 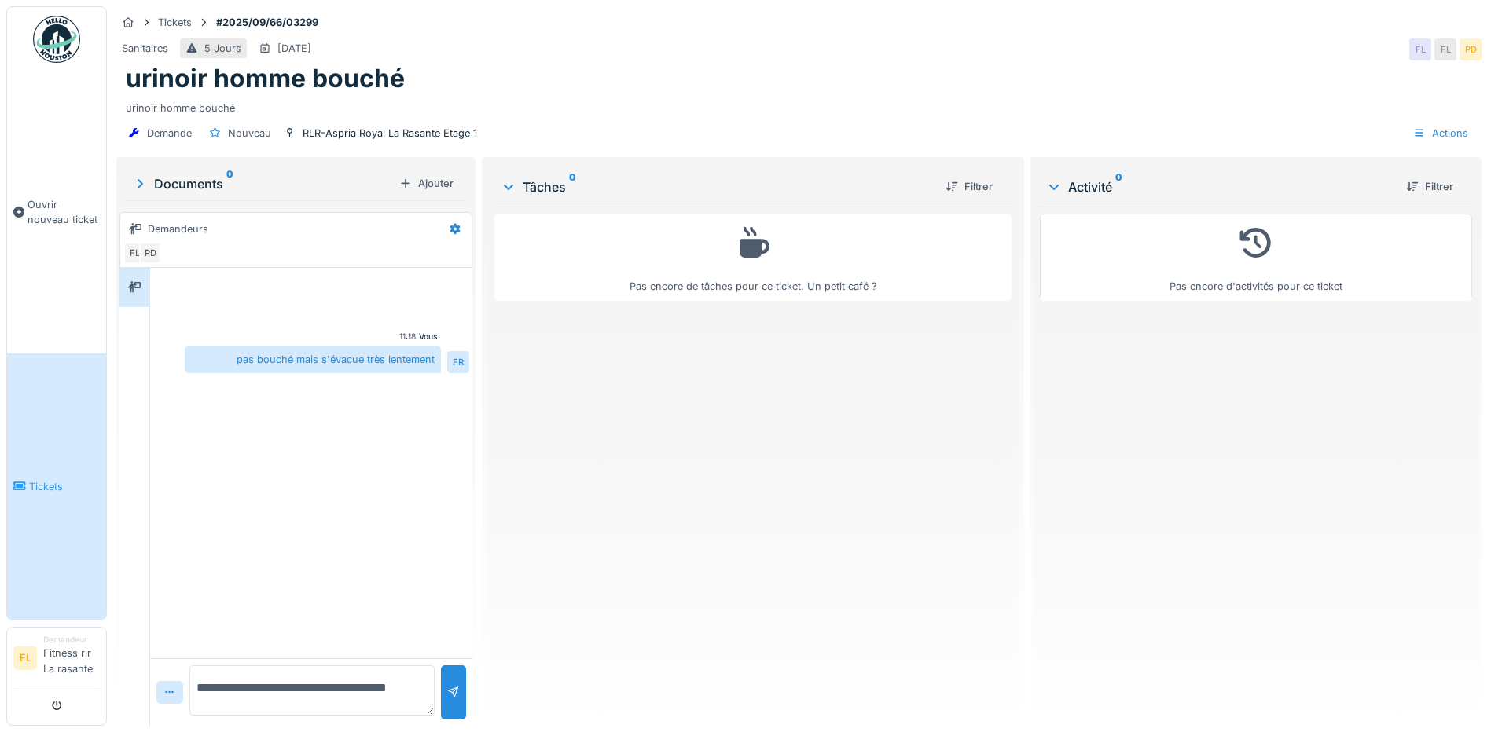 What do you see at coordinates (428, 336) in the screenshot?
I see `div: Vous` at bounding box center [428, 336].